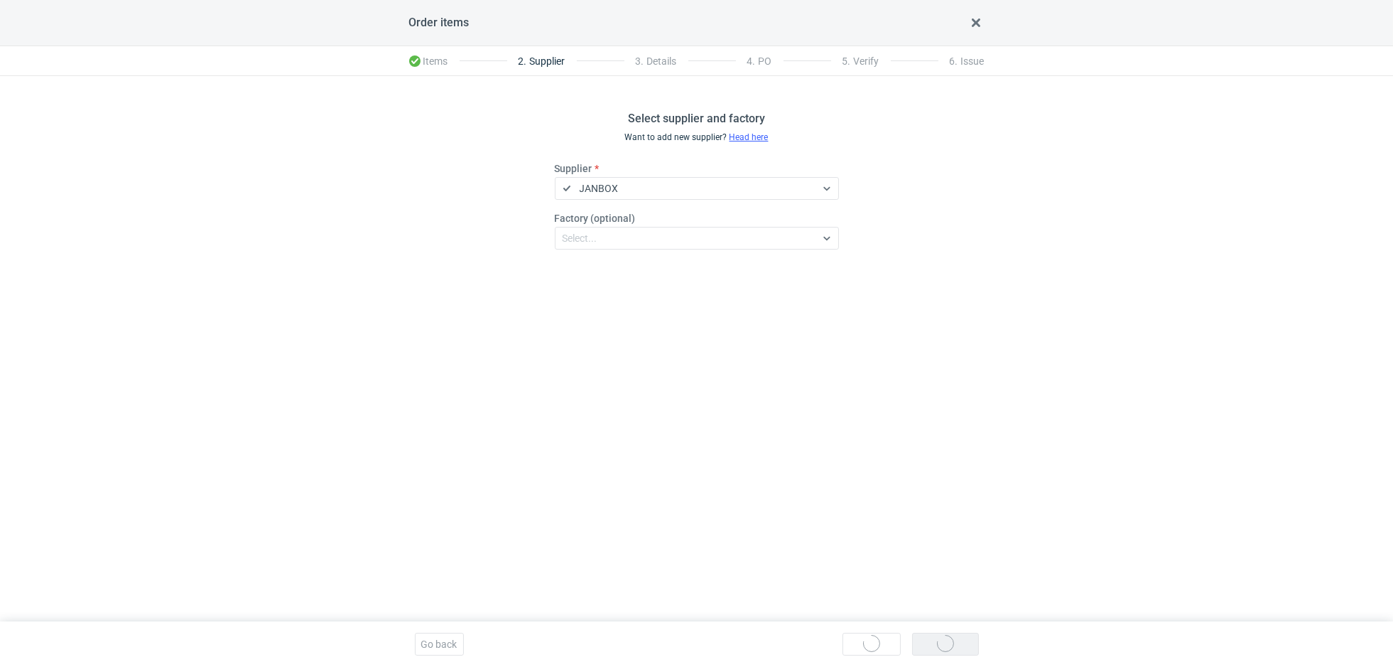 Image resolution: width=1393 pixels, height=667 pixels. I want to click on li: Supplier, so click(542, 61).